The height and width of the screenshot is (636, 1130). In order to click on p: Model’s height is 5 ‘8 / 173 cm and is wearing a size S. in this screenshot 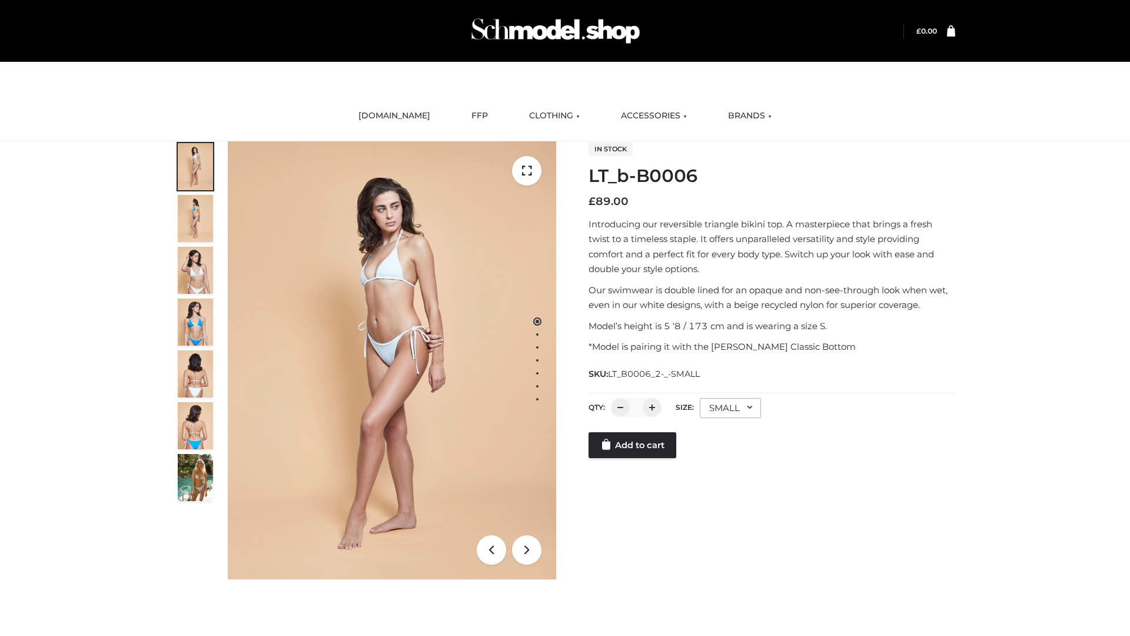, I will do `click(772, 326)`.